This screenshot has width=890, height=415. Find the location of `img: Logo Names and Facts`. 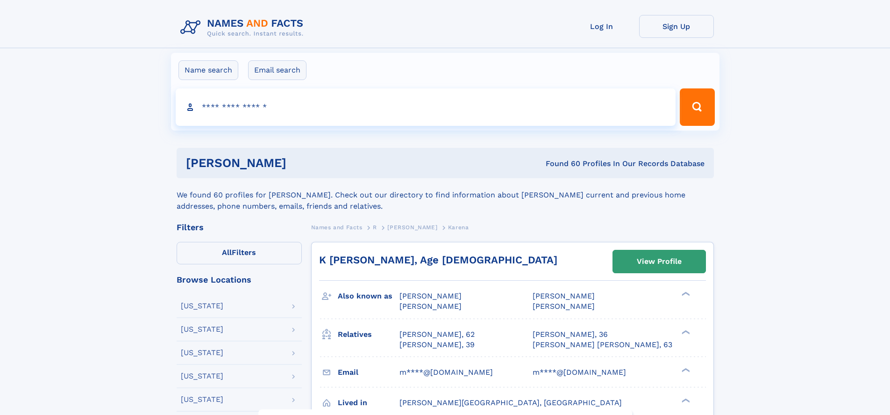

img: Logo Names and Facts is located at coordinates (244, 28).